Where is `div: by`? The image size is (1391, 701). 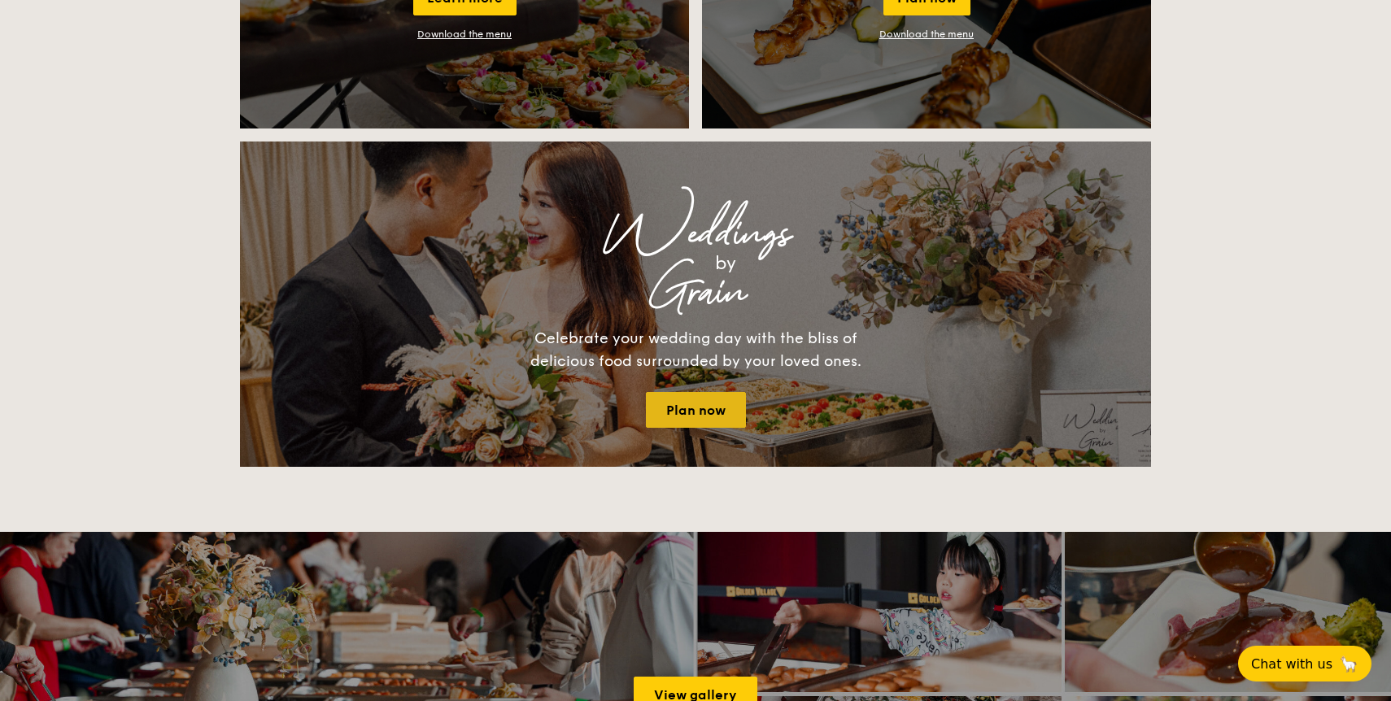 div: by is located at coordinates (725, 264).